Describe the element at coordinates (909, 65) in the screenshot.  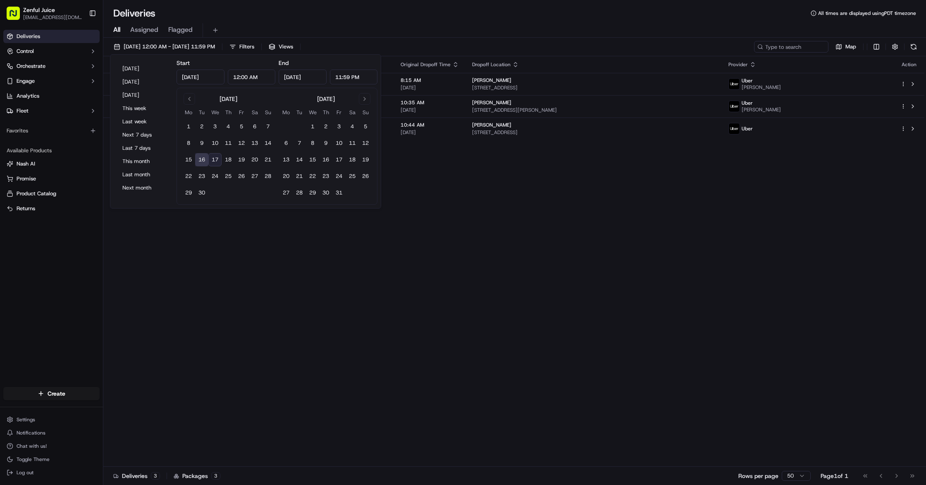
I see `div: Action` at that location.